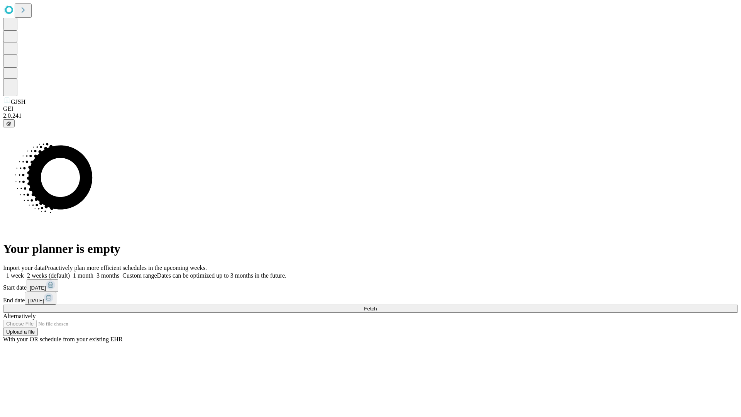  What do you see at coordinates (108, 275) in the screenshot?
I see `span: 3 months` at bounding box center [108, 275].